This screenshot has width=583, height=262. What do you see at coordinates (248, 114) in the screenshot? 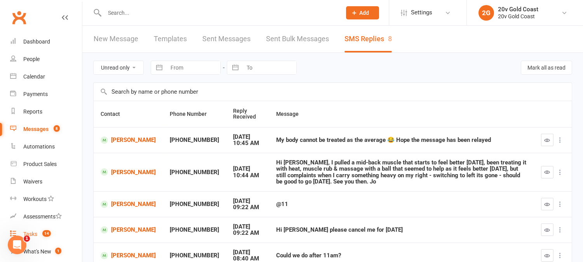
I see `th: Reply Received` at bounding box center [248, 114].